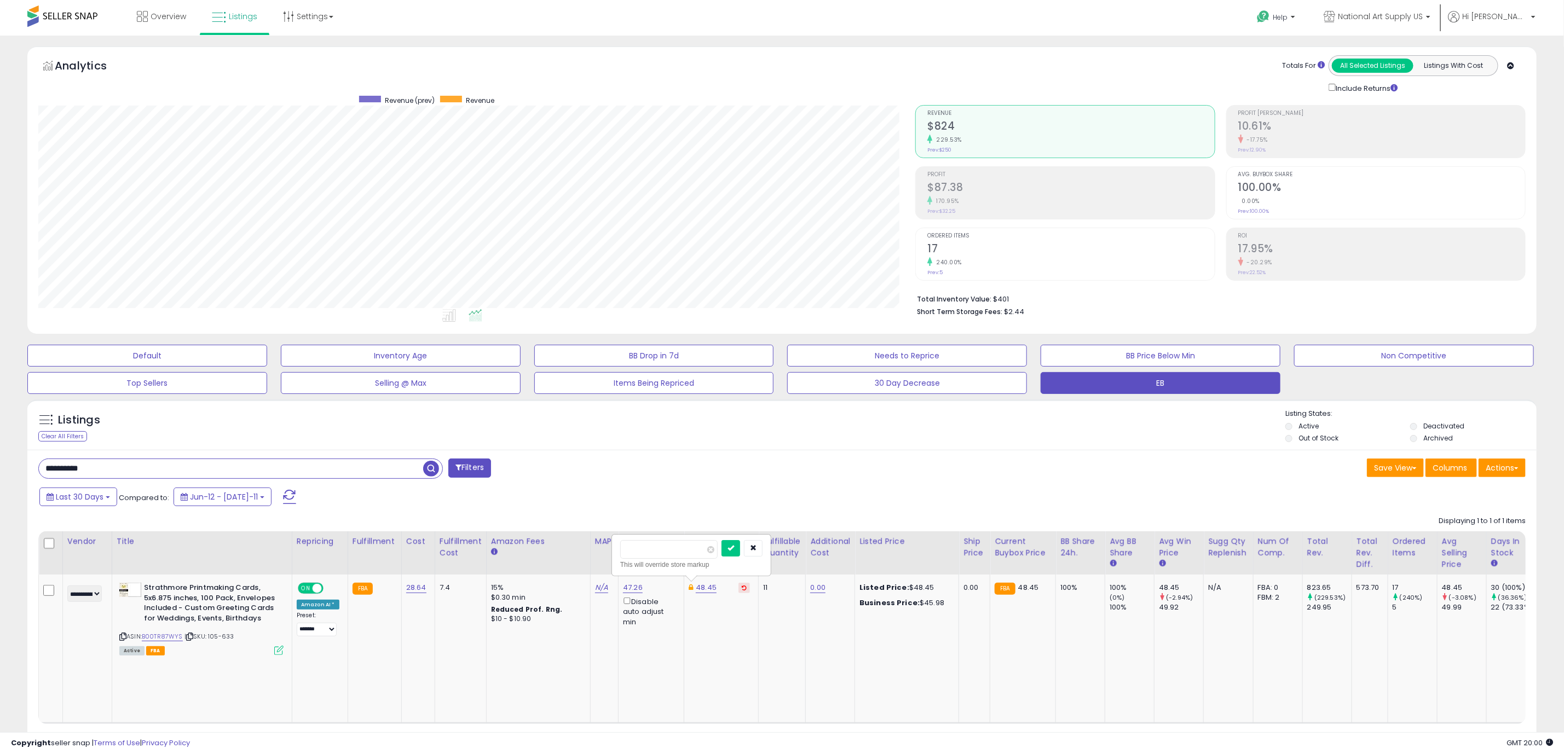 The height and width of the screenshot is (754, 1564). What do you see at coordinates (1365, 88) in the screenshot?
I see `div: Include Returns` at bounding box center [1365, 88].